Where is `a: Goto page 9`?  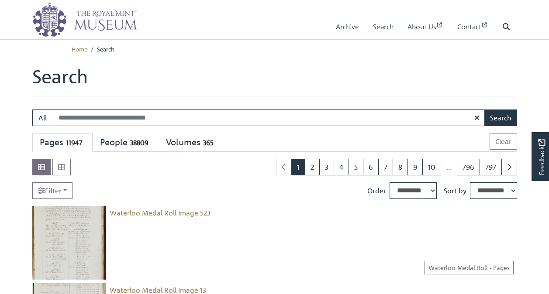 a: Goto page 9 is located at coordinates (415, 167).